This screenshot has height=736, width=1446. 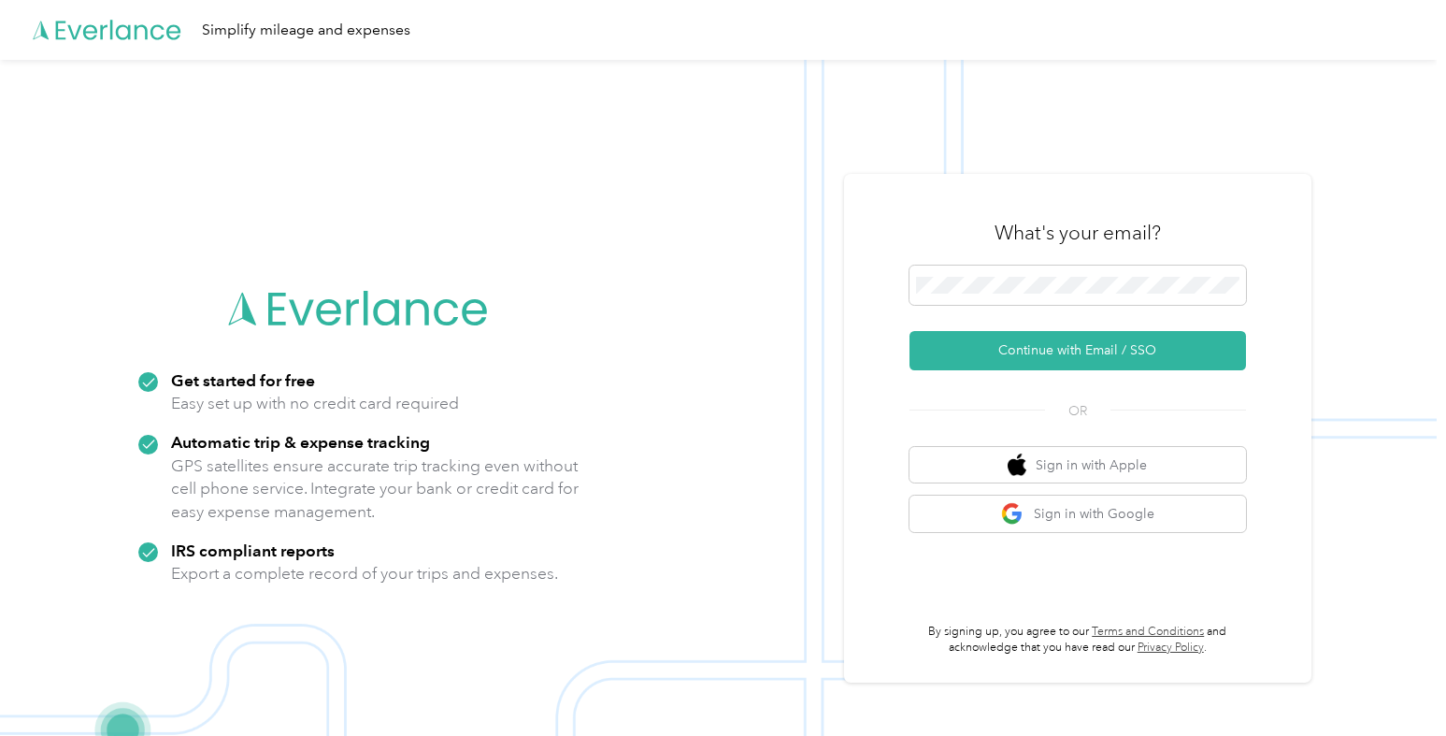 What do you see at coordinates (1078, 465) in the screenshot?
I see `button: apple logoSign in with Apple` at bounding box center [1078, 465].